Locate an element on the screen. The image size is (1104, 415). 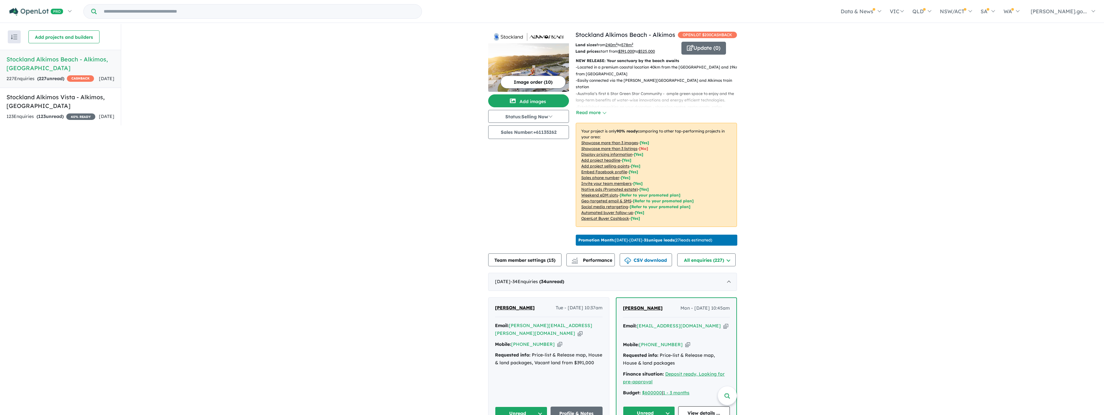
a: Stockland Alkimos Beach - Alkimos is located at coordinates (625, 35).